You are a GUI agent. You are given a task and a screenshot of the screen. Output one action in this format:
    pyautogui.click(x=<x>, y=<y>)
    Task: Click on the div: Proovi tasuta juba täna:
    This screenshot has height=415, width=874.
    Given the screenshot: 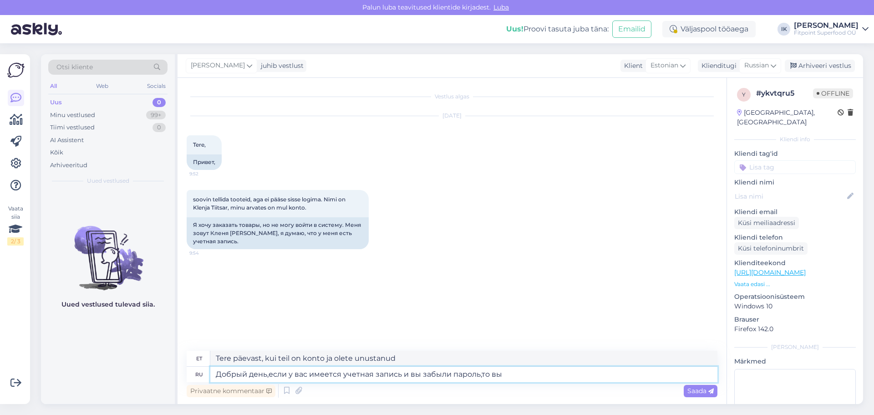 What is the action you would take?
    pyautogui.click(x=557, y=29)
    